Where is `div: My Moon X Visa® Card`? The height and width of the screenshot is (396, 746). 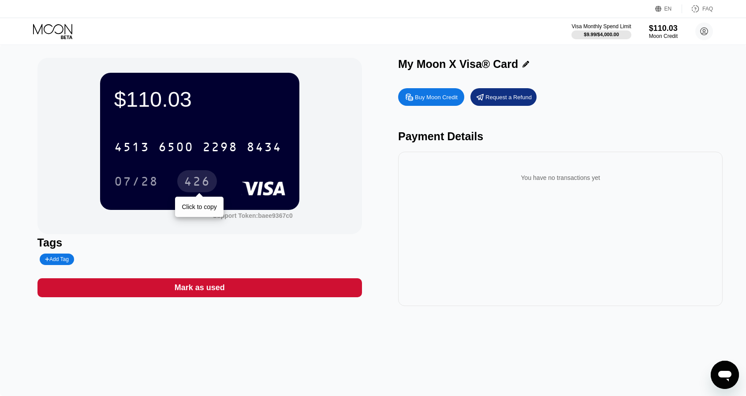 div: My Moon X Visa® Card is located at coordinates (458, 64).